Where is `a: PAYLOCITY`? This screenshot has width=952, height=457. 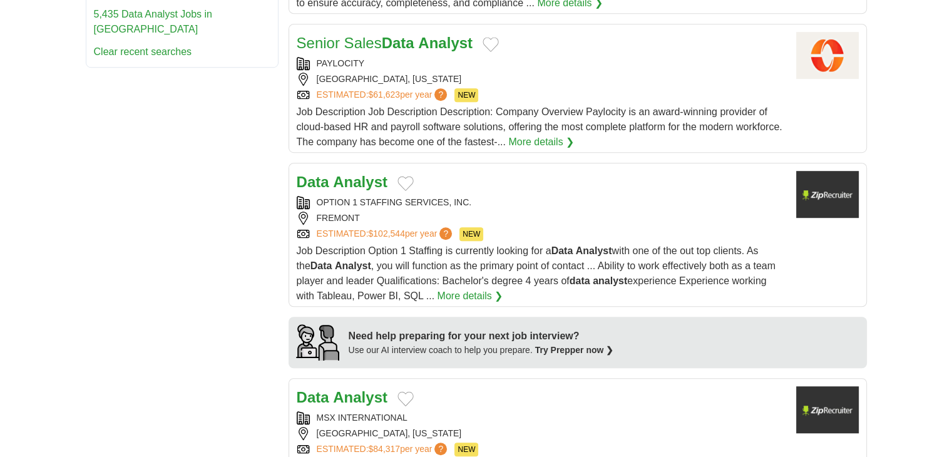
a: PAYLOCITY is located at coordinates (341, 63).